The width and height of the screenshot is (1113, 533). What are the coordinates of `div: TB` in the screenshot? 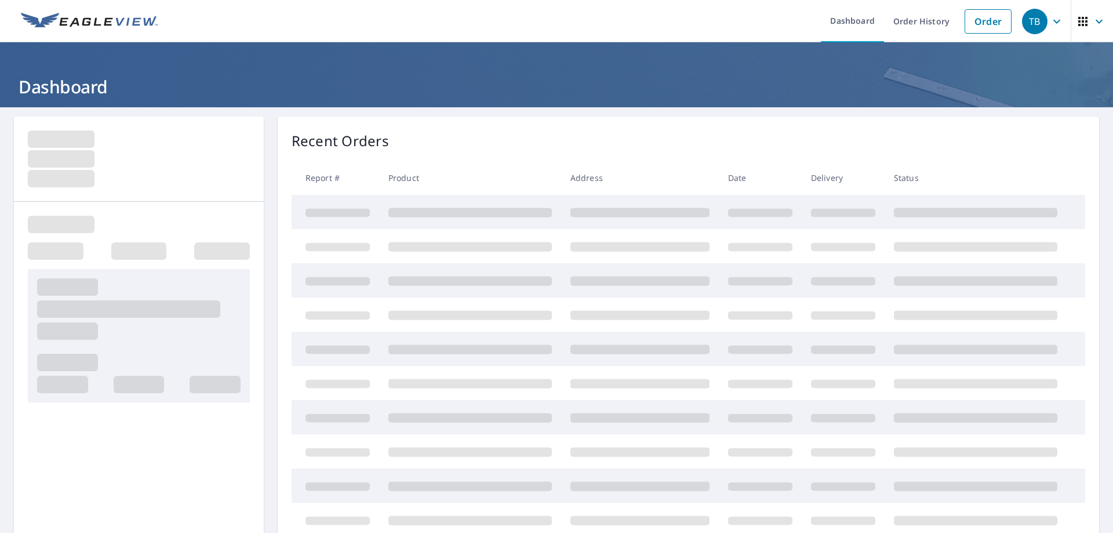 It's located at (1035, 21).